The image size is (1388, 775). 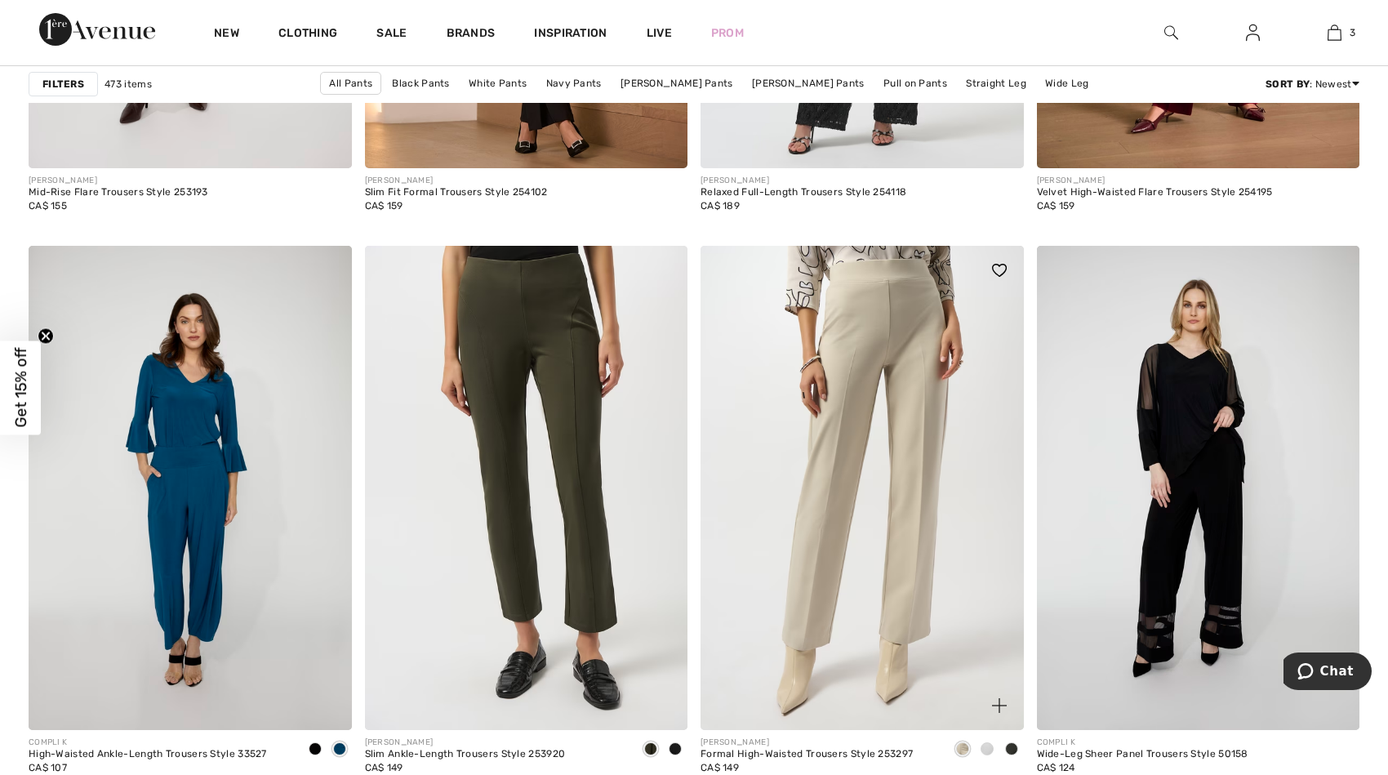 I want to click on a: New, so click(x=226, y=34).